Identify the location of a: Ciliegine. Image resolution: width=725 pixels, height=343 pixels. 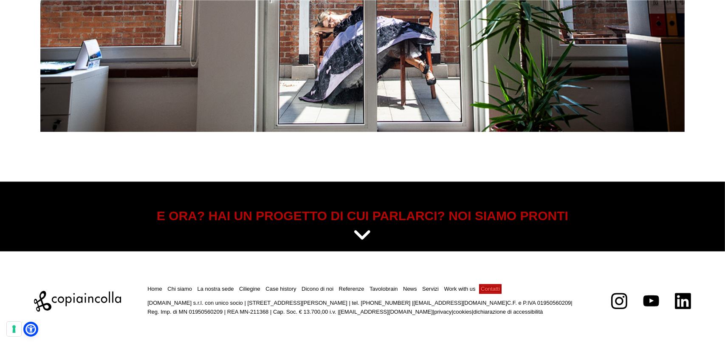
(250, 288).